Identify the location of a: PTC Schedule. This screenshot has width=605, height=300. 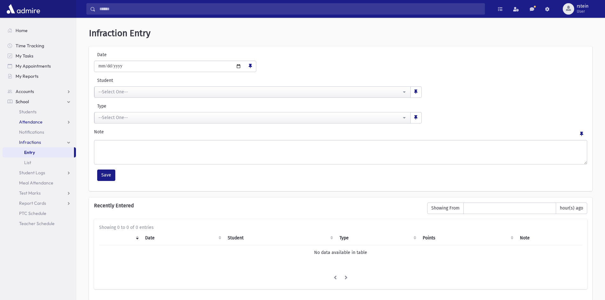
(39, 213).